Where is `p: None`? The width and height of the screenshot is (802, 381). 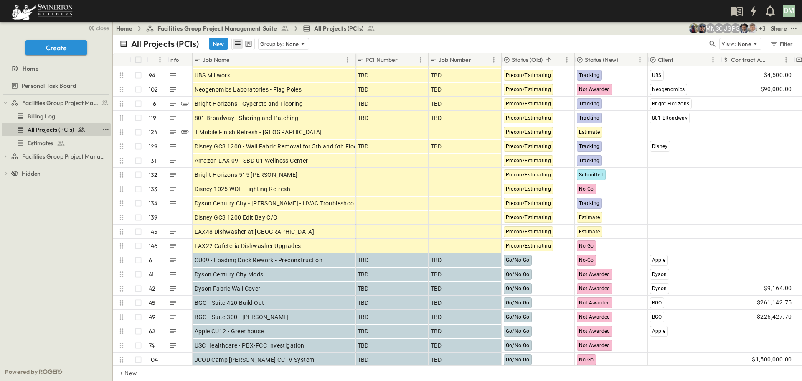 p: None is located at coordinates (745, 44).